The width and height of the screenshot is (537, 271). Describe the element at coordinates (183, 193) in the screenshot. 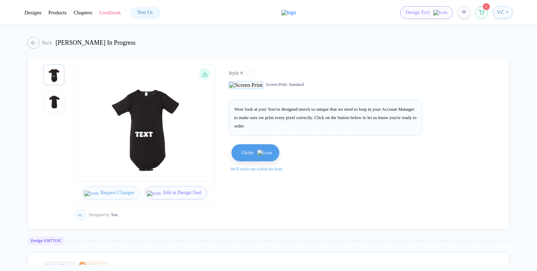

I see `span: Edit in Design Tool` at that location.